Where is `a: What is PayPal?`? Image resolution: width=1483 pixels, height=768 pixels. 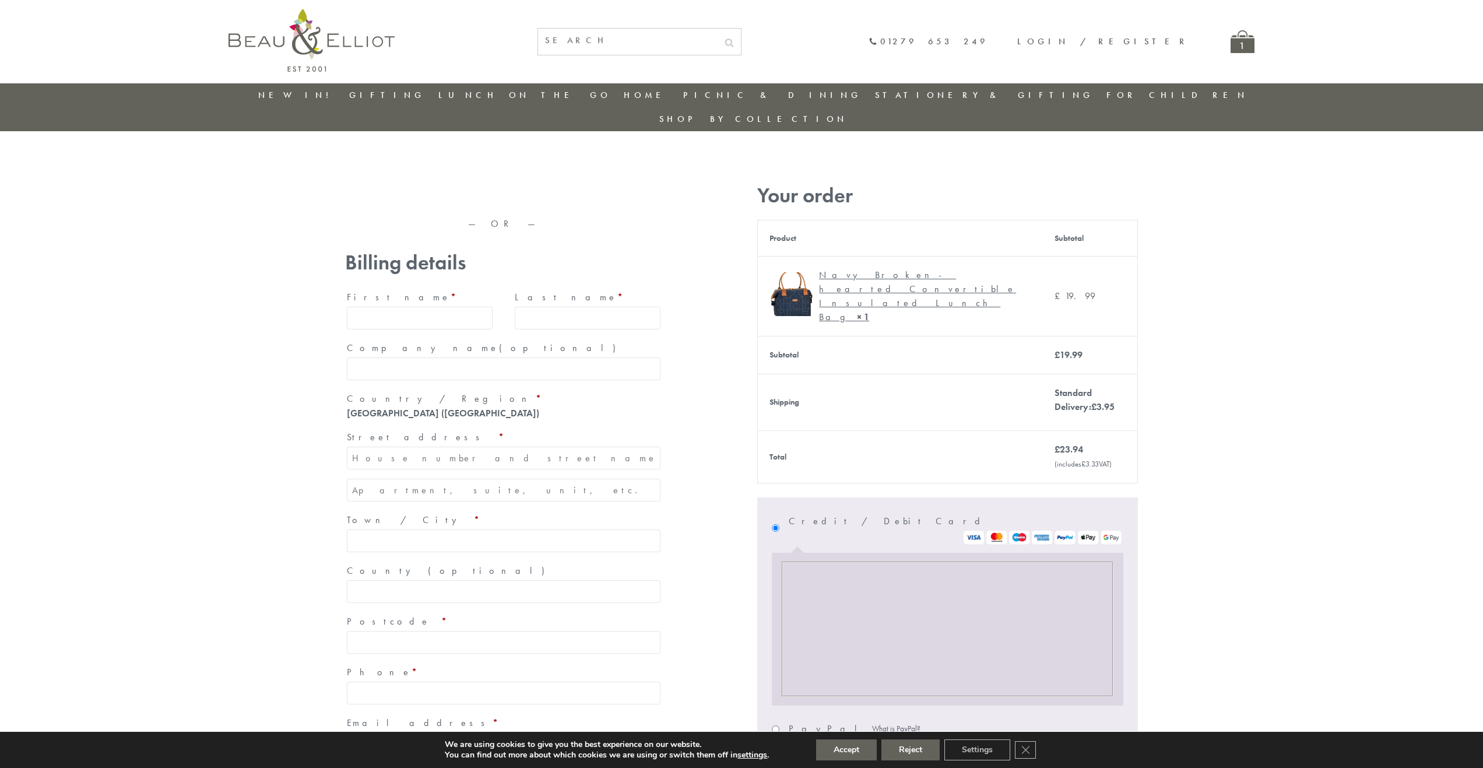
a: What is PayPal? is located at coordinates (896, 729).